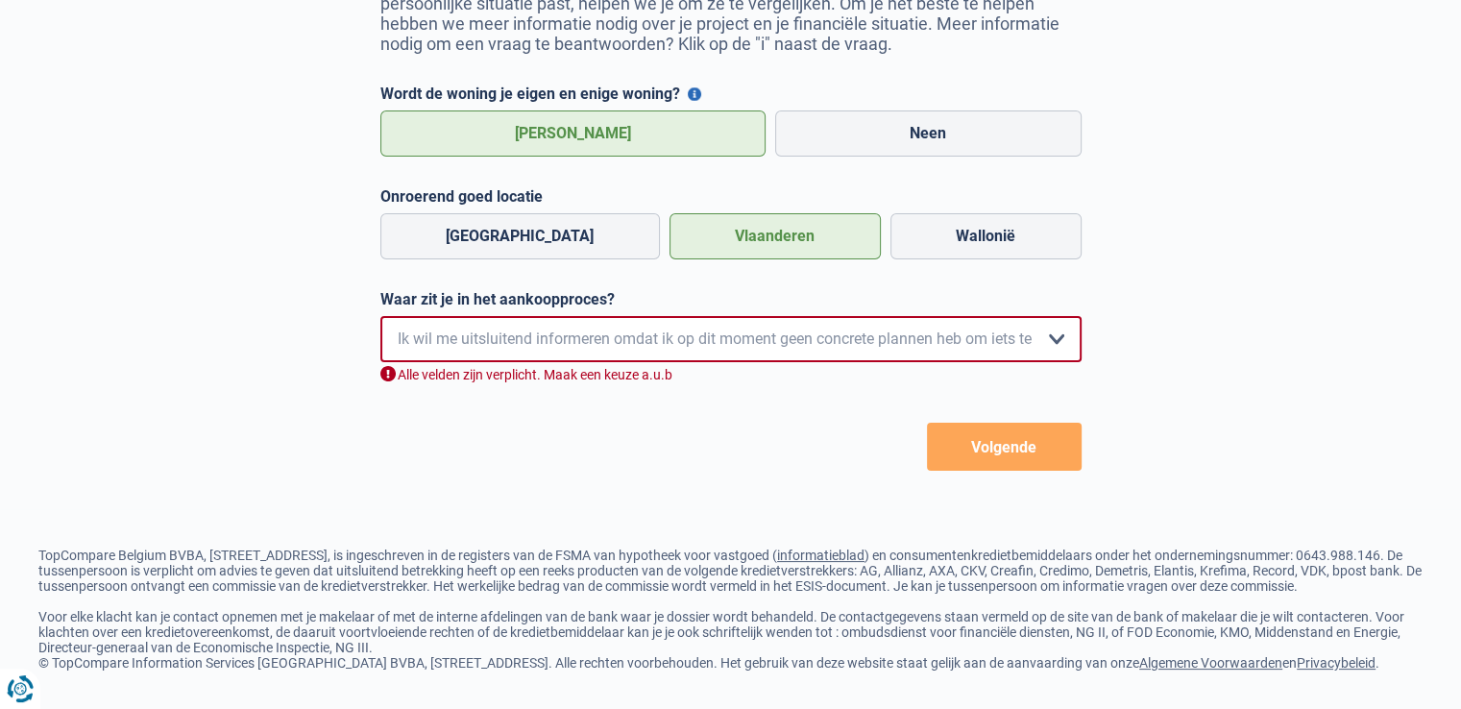 This screenshot has width=1461, height=709. I want to click on button: Wordt de woning je eigen en enige woning?, so click(694, 94).